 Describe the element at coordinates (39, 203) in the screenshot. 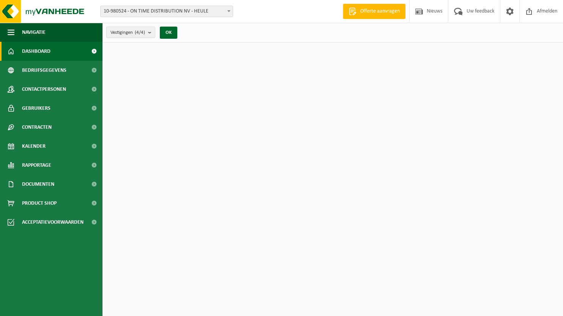

I see `span: Product Shop` at that location.